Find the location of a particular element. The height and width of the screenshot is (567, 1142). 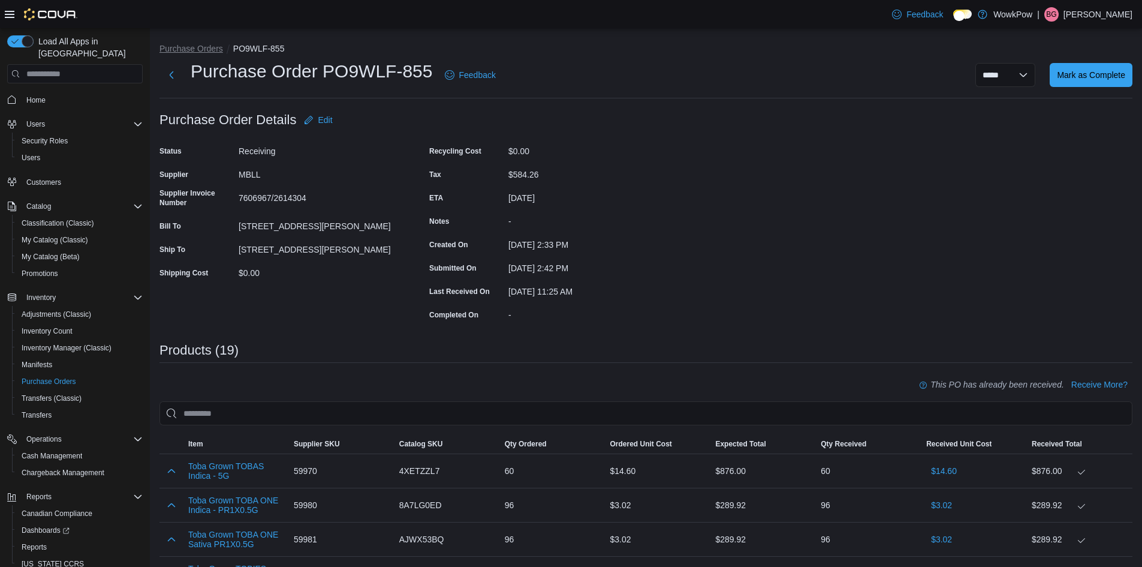

button: Catalog is located at coordinates (75, 206).